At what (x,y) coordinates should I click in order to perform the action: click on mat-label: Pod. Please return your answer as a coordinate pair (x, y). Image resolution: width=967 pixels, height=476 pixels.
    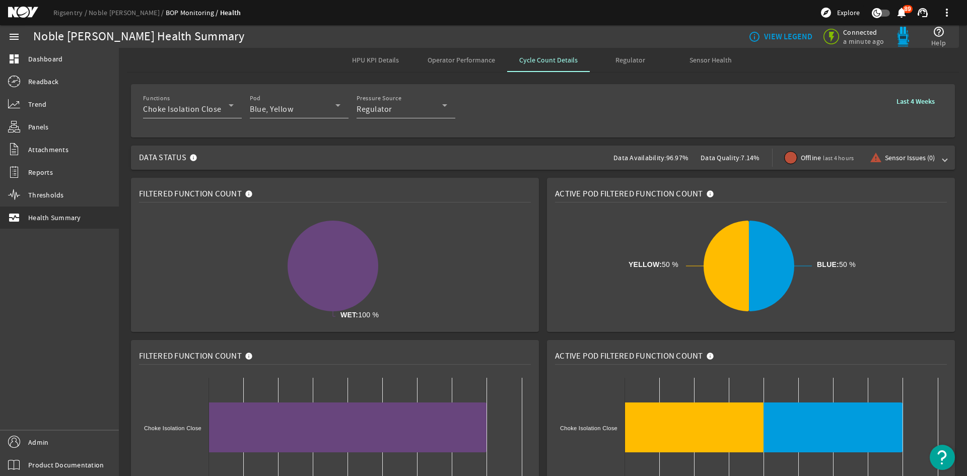
    Looking at the image, I should click on (255, 98).